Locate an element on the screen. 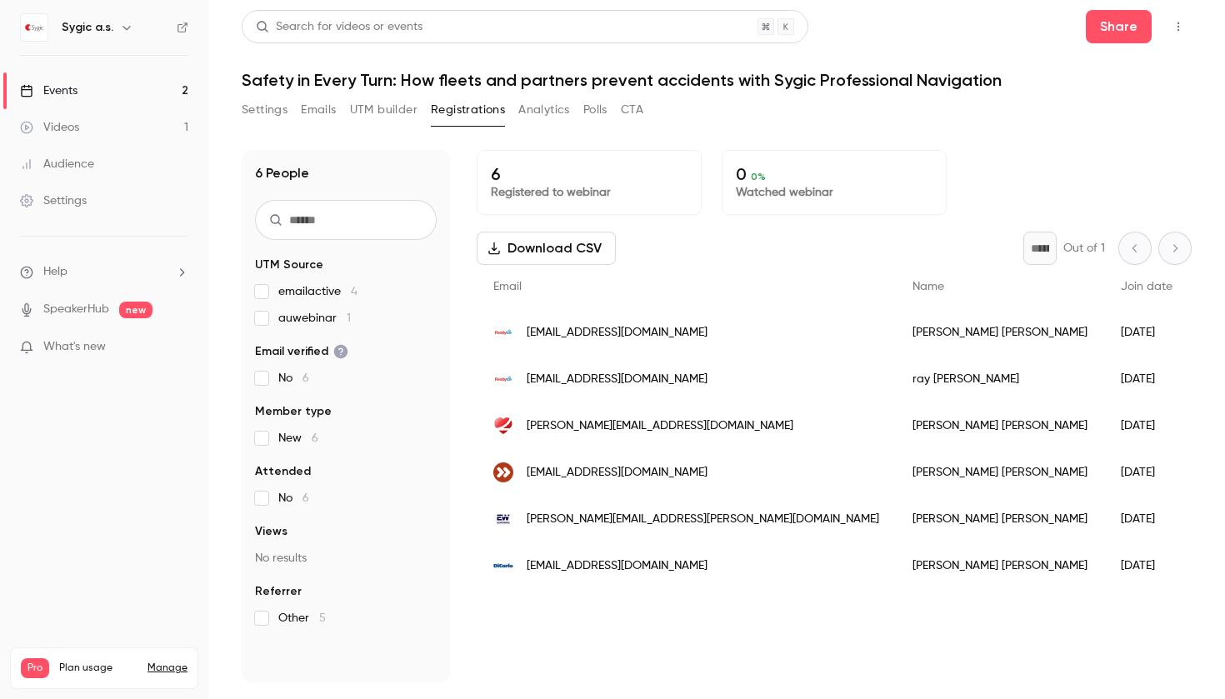 This screenshot has height=699, width=1225. li: help-dropdown-opener is located at coordinates (104, 272).